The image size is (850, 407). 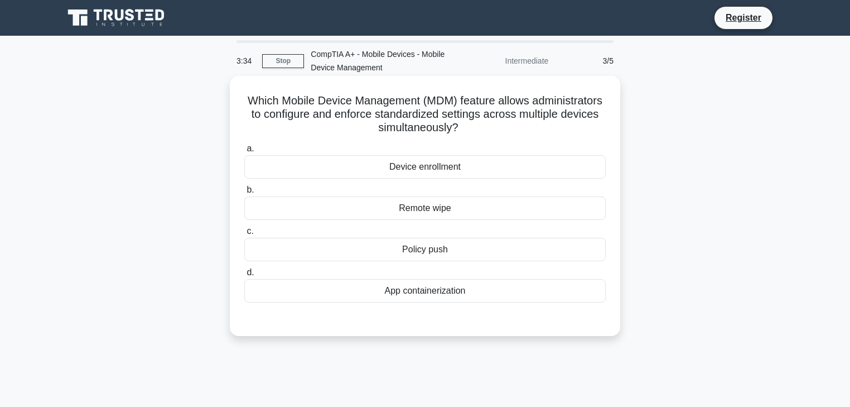 I want to click on div: CompTIA A+ - Mobile Devices - Mobile Device Management, so click(x=380, y=61).